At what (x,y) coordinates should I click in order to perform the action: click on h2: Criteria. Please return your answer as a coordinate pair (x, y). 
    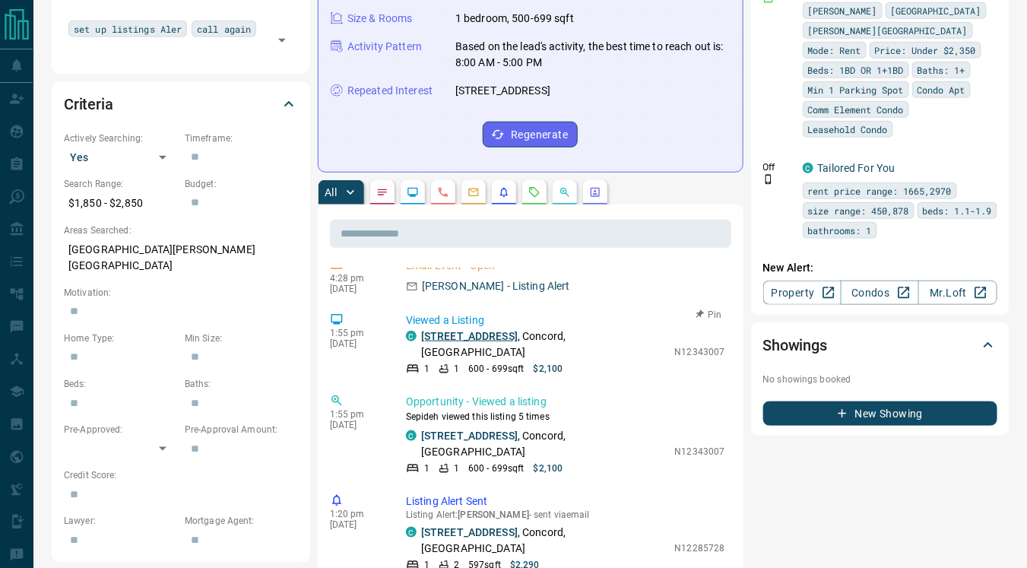
    Looking at the image, I should click on (88, 104).